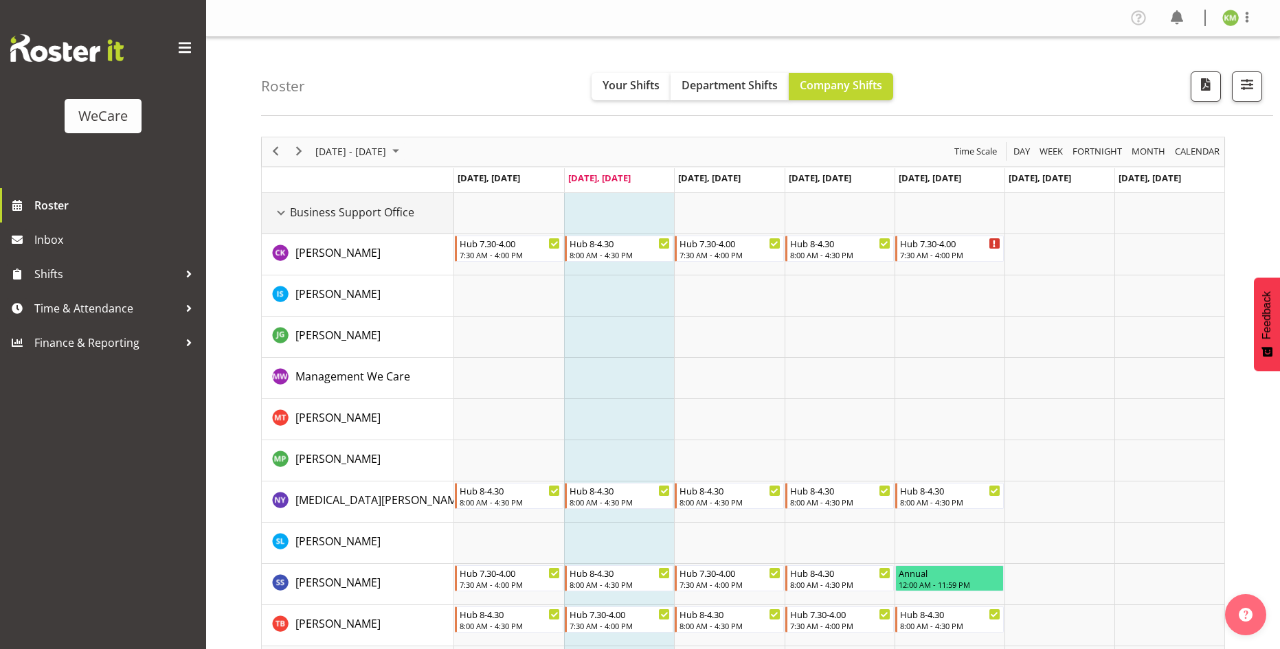  Describe the element at coordinates (117, 240) in the screenshot. I see `span: Inbox` at that location.